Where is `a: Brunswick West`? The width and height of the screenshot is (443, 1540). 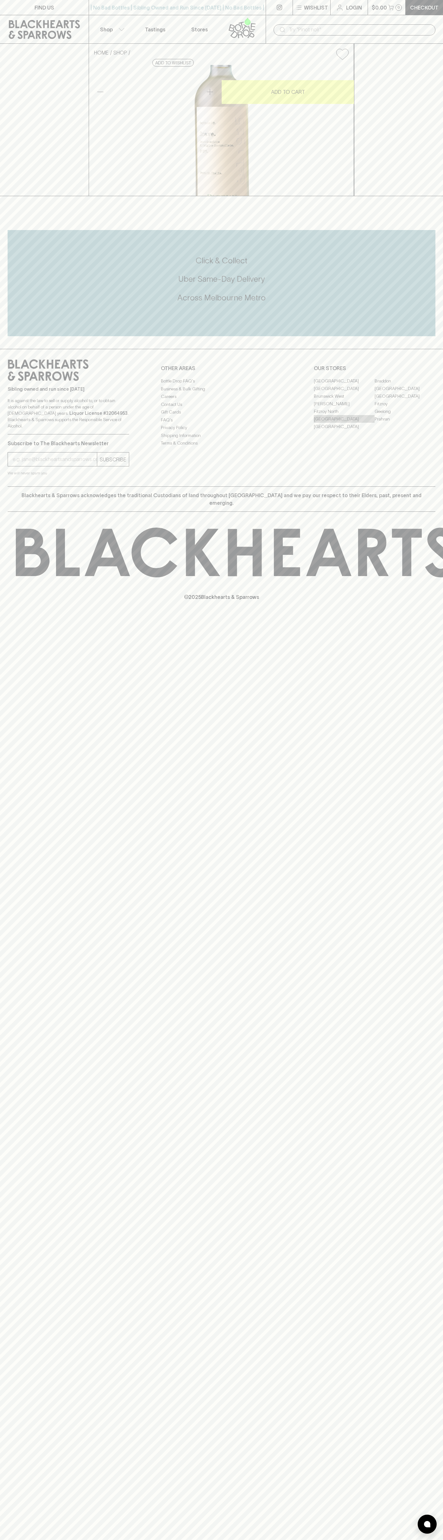
a: Brunswick West is located at coordinates (344, 396).